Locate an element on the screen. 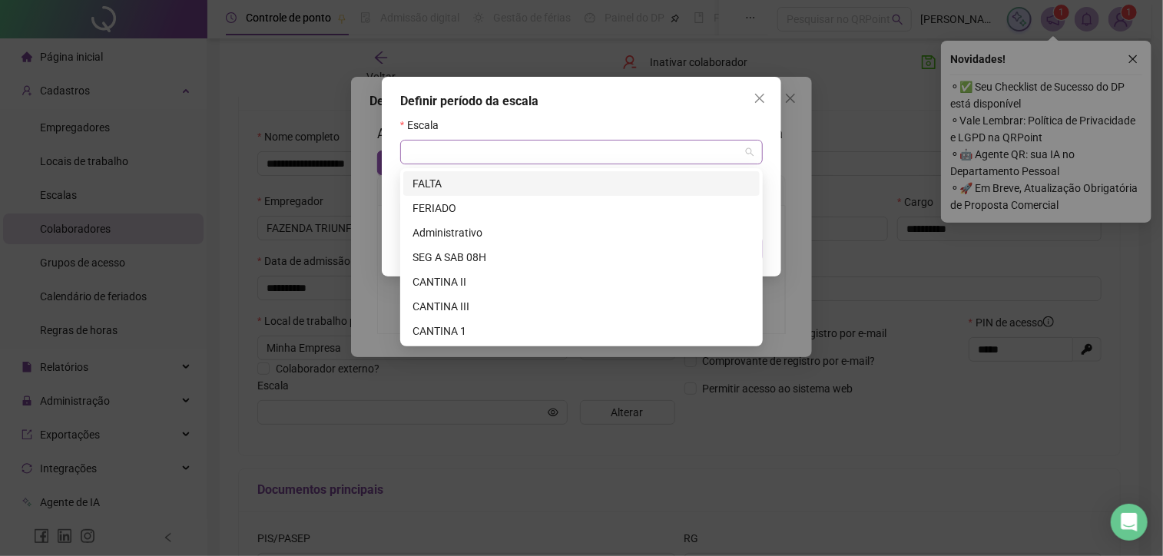  div: Open Intercom Messenger is located at coordinates (1129, 522).